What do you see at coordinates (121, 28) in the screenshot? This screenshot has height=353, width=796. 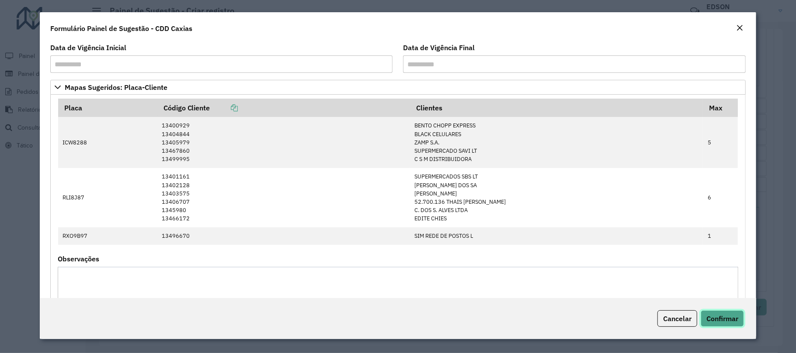 I see `h4: Formulário Painel de Sugestão - CDD Caxias` at bounding box center [121, 28].